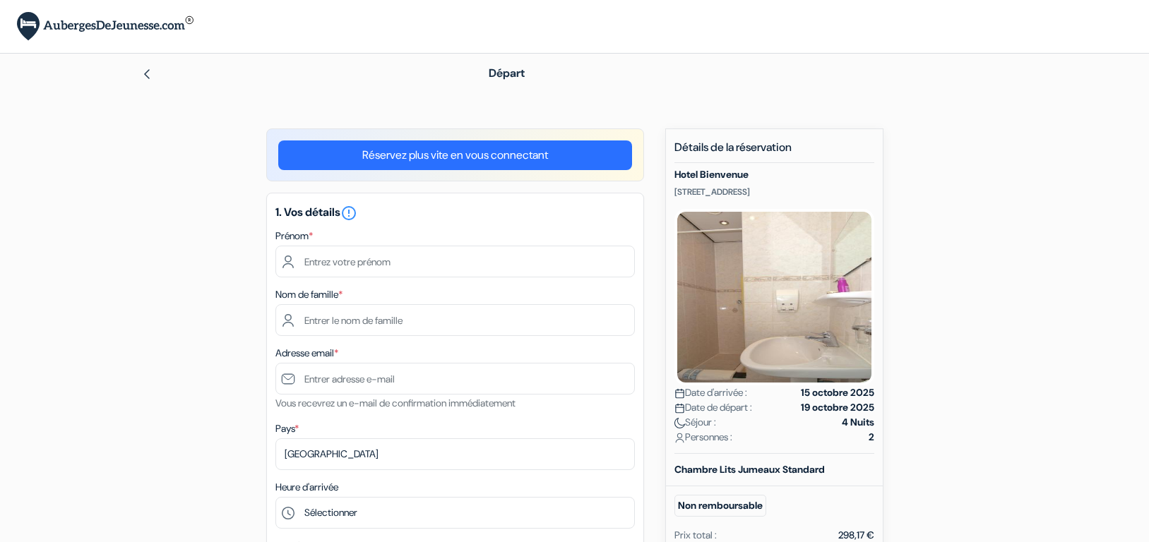 Image resolution: width=1149 pixels, height=542 pixels. What do you see at coordinates (395, 403) in the screenshot?
I see `small: Vous recevrez un e-mail de confirmation immédiatement` at bounding box center [395, 403].